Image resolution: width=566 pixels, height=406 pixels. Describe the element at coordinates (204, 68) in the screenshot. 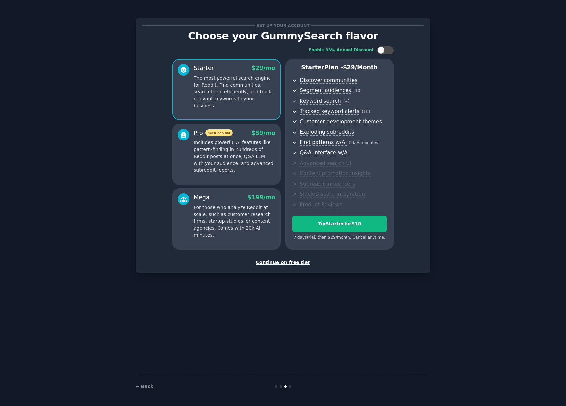

I see `div: Starter` at that location.